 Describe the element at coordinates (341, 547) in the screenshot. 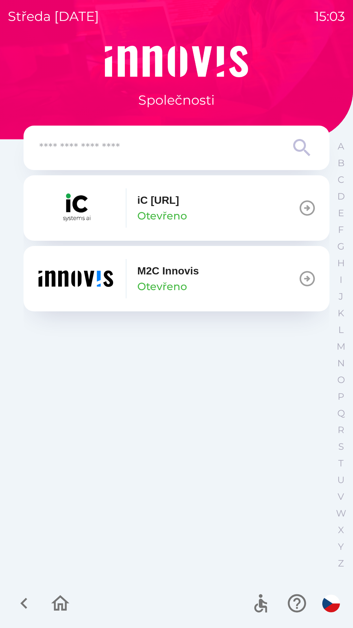

I see `p: Y` at that location.